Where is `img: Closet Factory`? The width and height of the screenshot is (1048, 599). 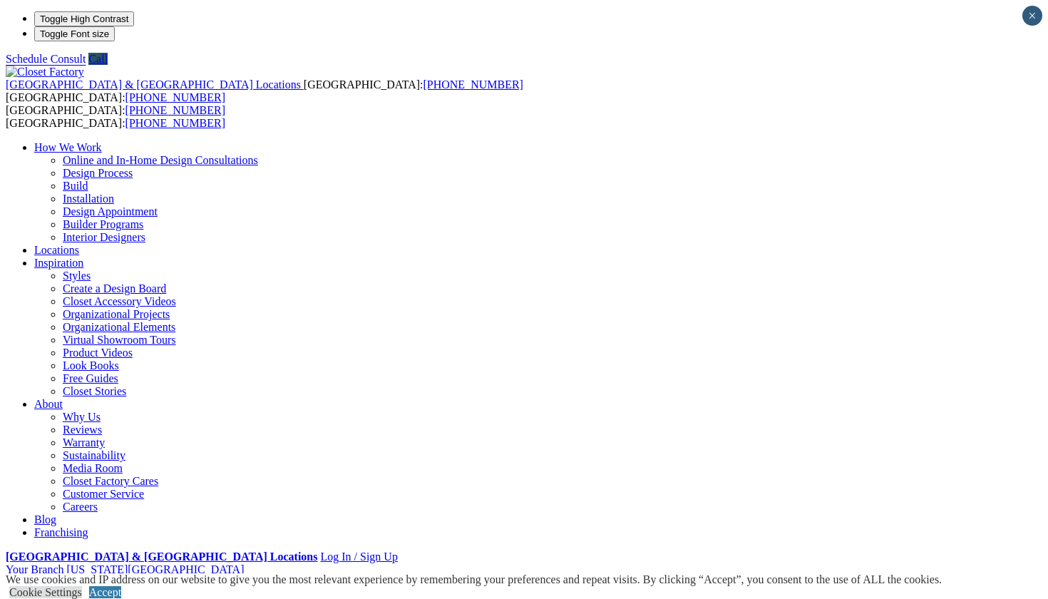
img: Closet Factory is located at coordinates (45, 72).